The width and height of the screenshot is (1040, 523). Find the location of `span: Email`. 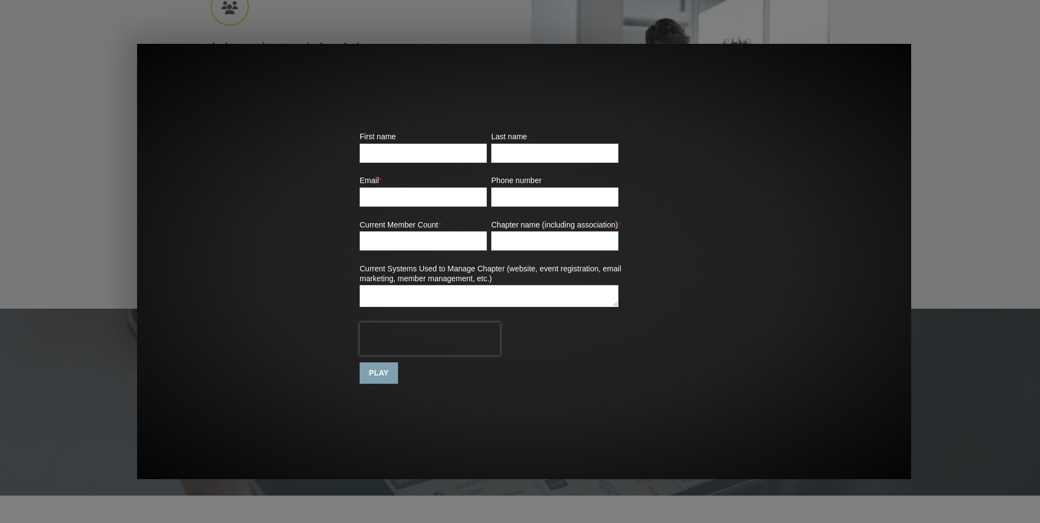

span: Email is located at coordinates (369, 180).